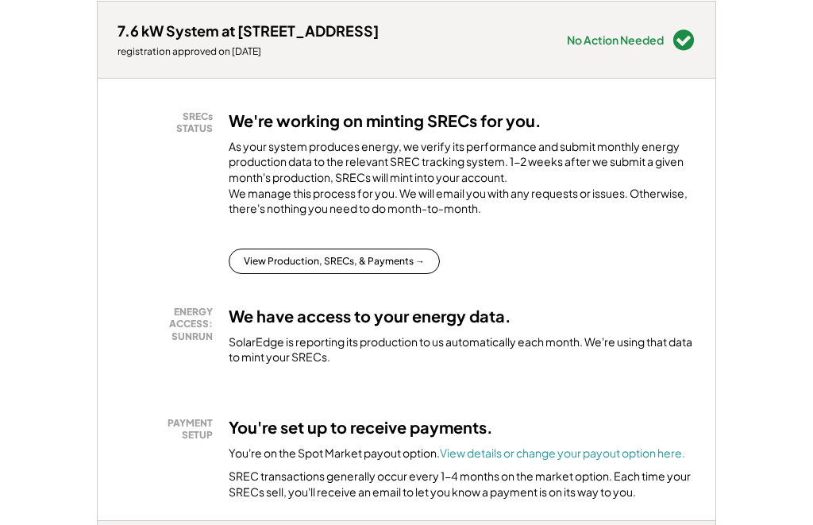 The width and height of the screenshot is (813, 525). What do you see at coordinates (462, 349) in the screenshot?
I see `div: SolarEdge is reporting its production to us automatically each month. We're using that data to mi...` at bounding box center [462, 349].